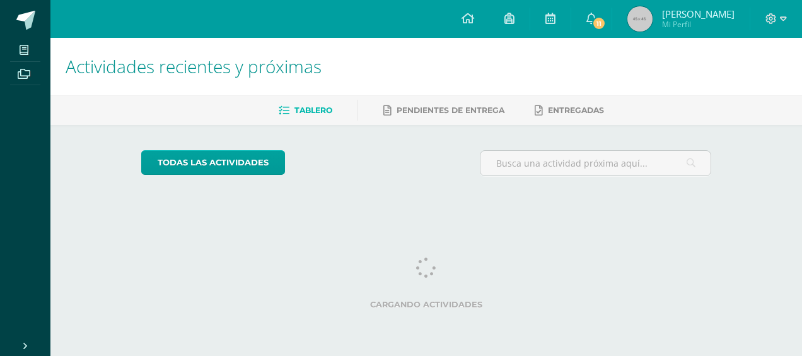 The height and width of the screenshot is (356, 802). I want to click on a: Tablero, so click(305, 110).